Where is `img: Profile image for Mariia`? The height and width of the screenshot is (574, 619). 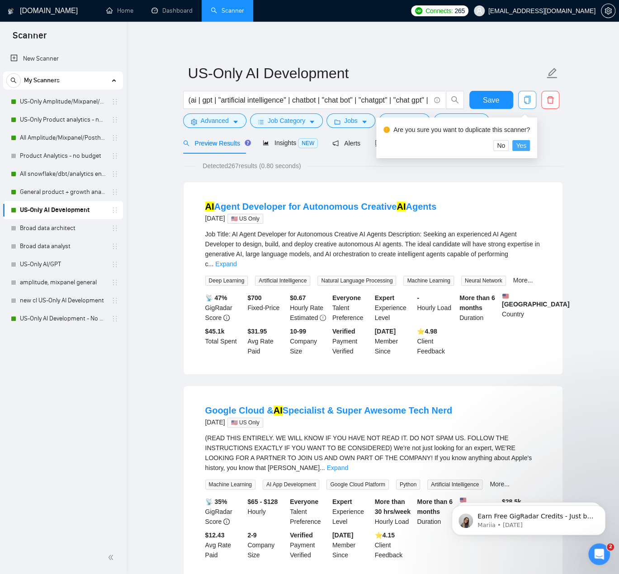
img: Profile image for Mariia is located at coordinates (28, 34).